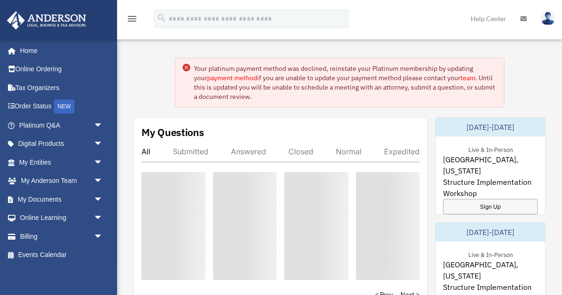 This screenshot has width=562, height=295. Describe the element at coordinates (248, 151) in the screenshot. I see `div: Answered` at that location.